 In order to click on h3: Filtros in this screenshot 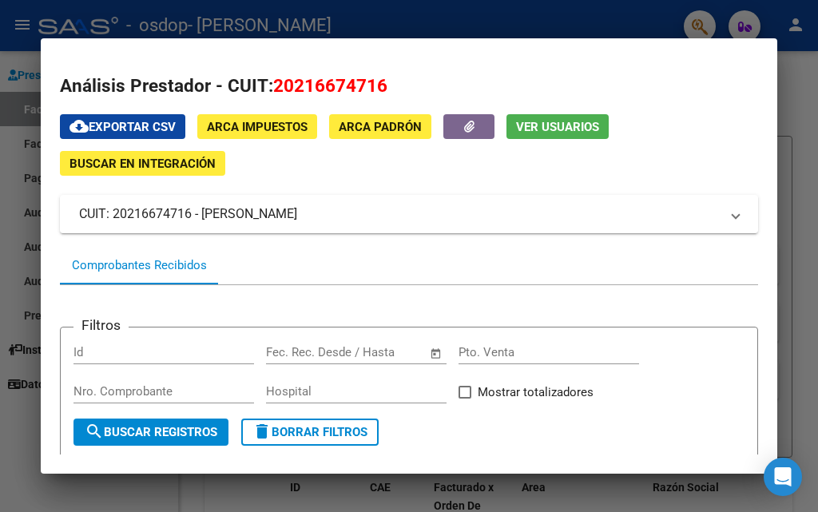, I will do `click(101, 325)`.